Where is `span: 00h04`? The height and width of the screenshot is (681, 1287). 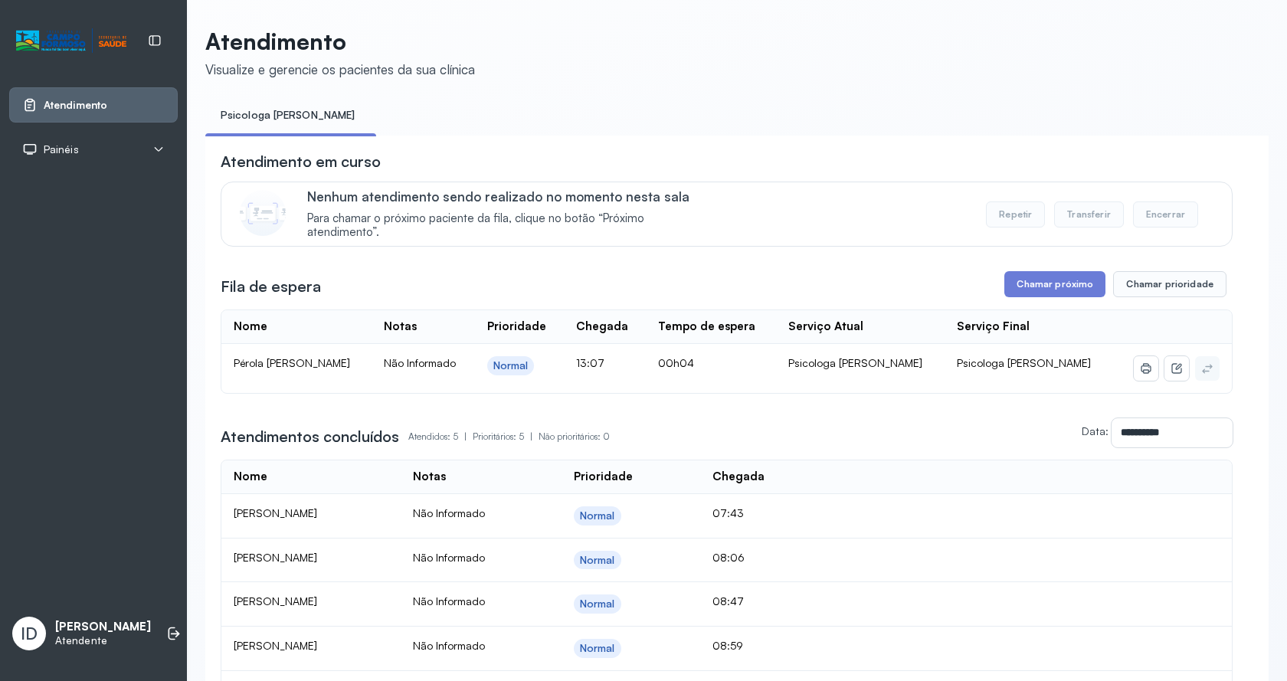 span: 00h04 is located at coordinates (676, 362).